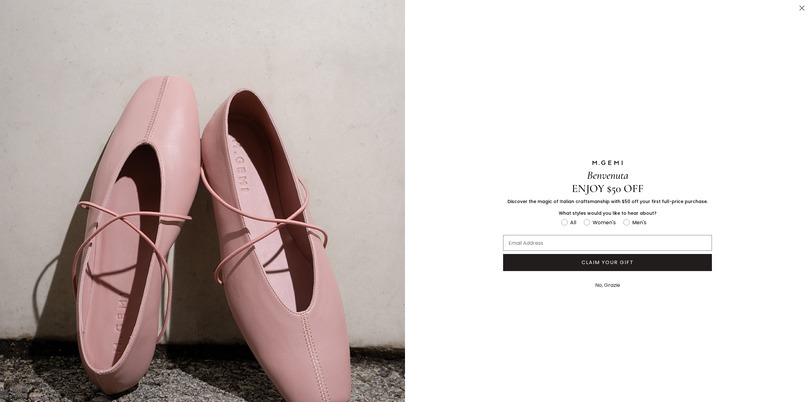 This screenshot has height=402, width=810. Describe the element at coordinates (608, 202) in the screenshot. I see `span: Discover the magic of Italian craftsmanship with $50 off your first full-price purchase.` at that location.